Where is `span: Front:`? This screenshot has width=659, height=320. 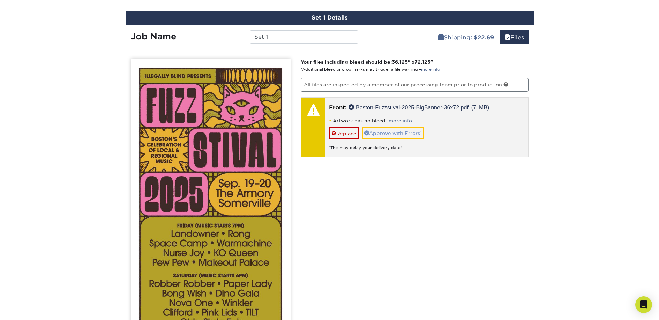
span: Front: is located at coordinates (338, 107).